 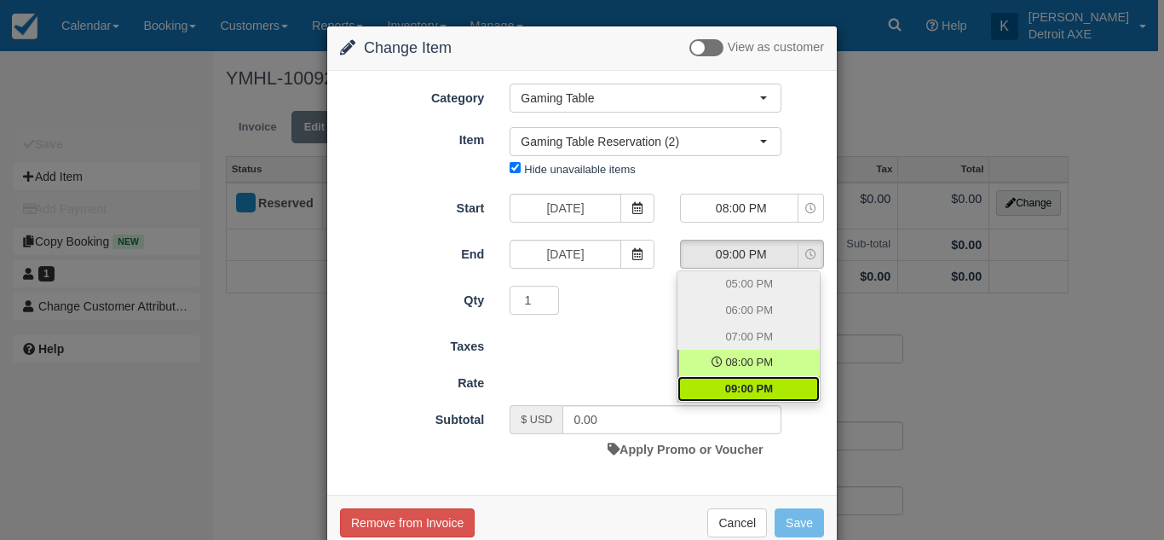 What do you see at coordinates (645, 142) in the screenshot?
I see `button: Gaming Table Reservation (2)` at bounding box center [645, 142].